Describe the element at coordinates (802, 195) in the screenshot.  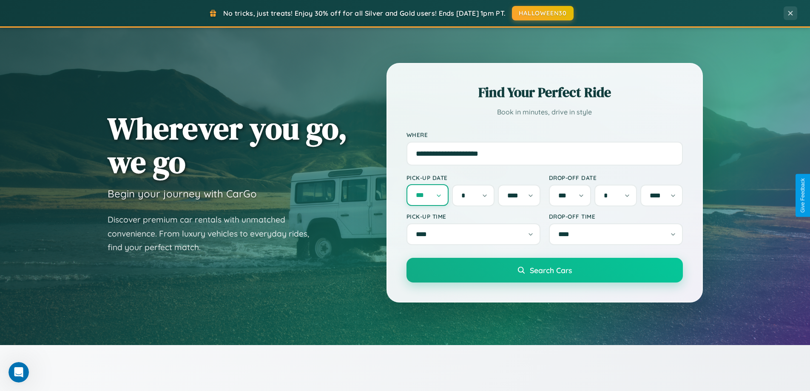
I see `div: Give Feedback` at that location.